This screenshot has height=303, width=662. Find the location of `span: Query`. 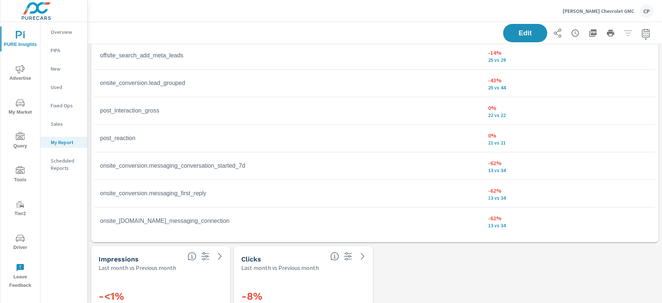

span: Query is located at coordinates (20, 141).